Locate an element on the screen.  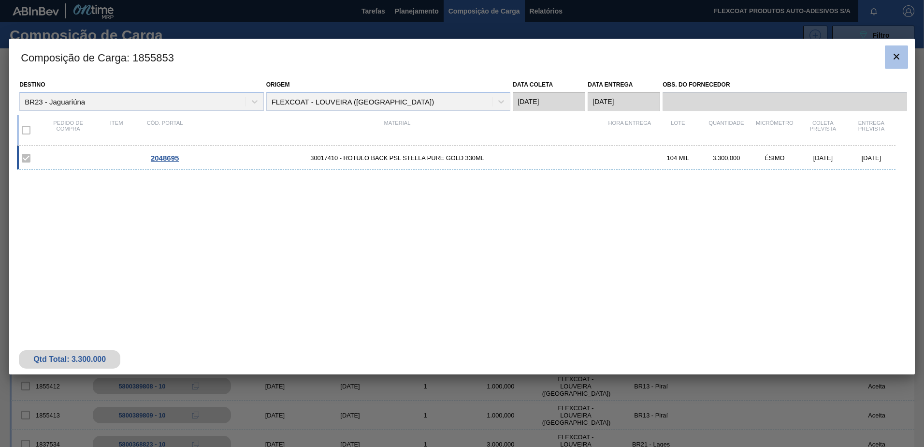
div: MICRÔMETRO is located at coordinates (775, 130).